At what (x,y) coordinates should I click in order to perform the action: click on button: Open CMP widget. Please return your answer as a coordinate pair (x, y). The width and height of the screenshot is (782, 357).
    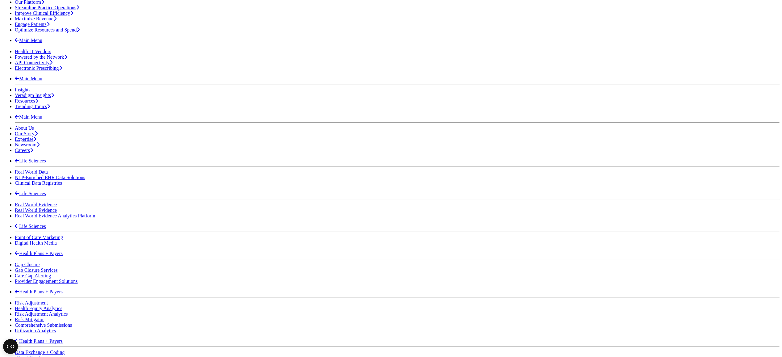
    Looking at the image, I should click on (10, 346).